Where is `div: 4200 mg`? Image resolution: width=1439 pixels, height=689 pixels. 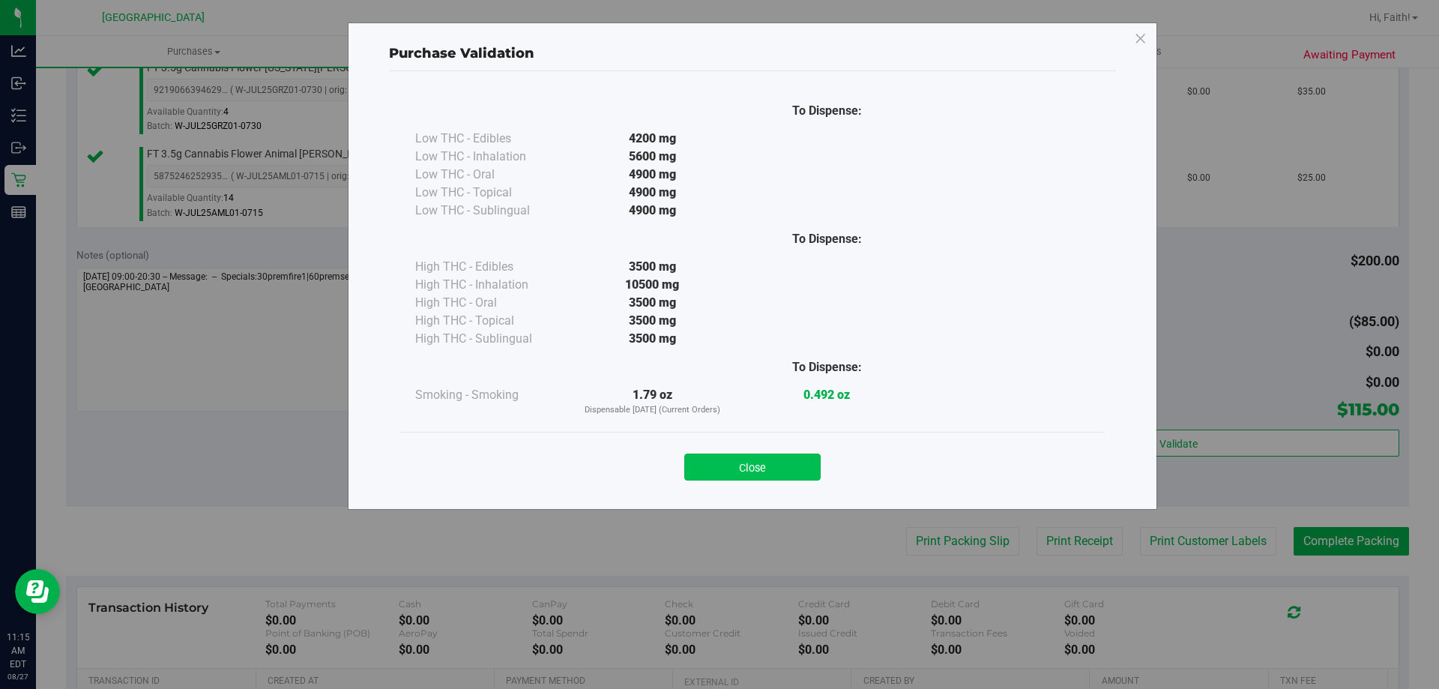 div: 4200 mg is located at coordinates (652, 139).